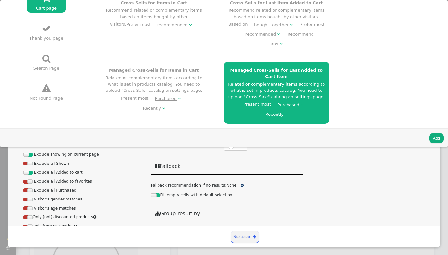 Image resolution: width=448 pixels, height=255 pixels. I want to click on span: Group result by, so click(178, 213).